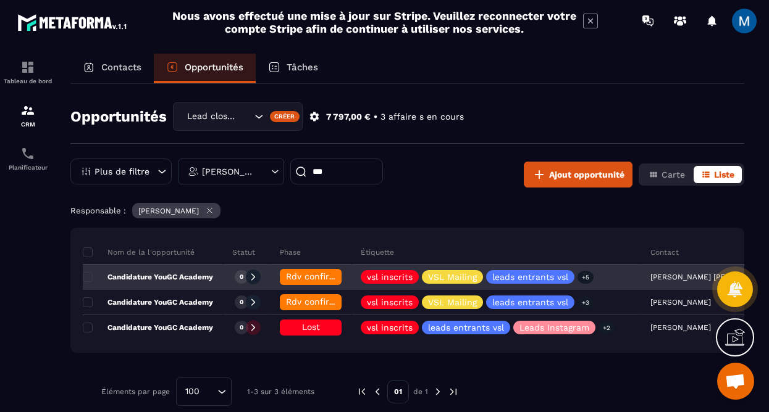  Describe the element at coordinates (302, 67) in the screenshot. I see `p: Tâches` at that location.